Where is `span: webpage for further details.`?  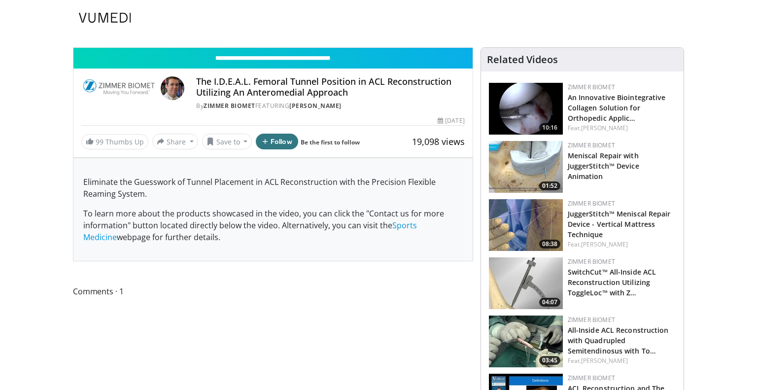 span: webpage for further details. is located at coordinates (169, 237).